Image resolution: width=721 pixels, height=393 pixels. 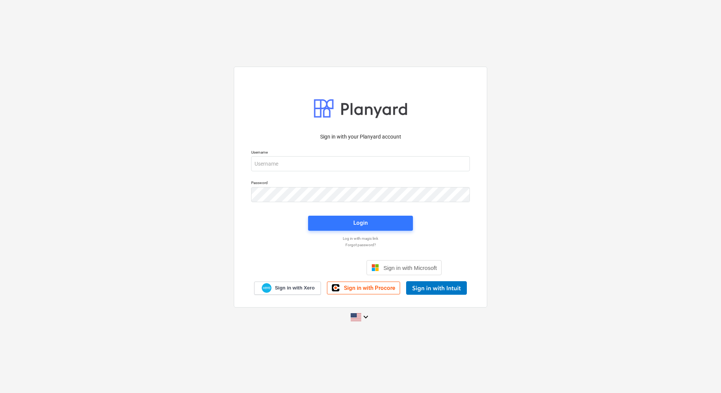 What do you see at coordinates (294, 288) in the screenshot?
I see `span: Sign in with Xero` at bounding box center [294, 288].